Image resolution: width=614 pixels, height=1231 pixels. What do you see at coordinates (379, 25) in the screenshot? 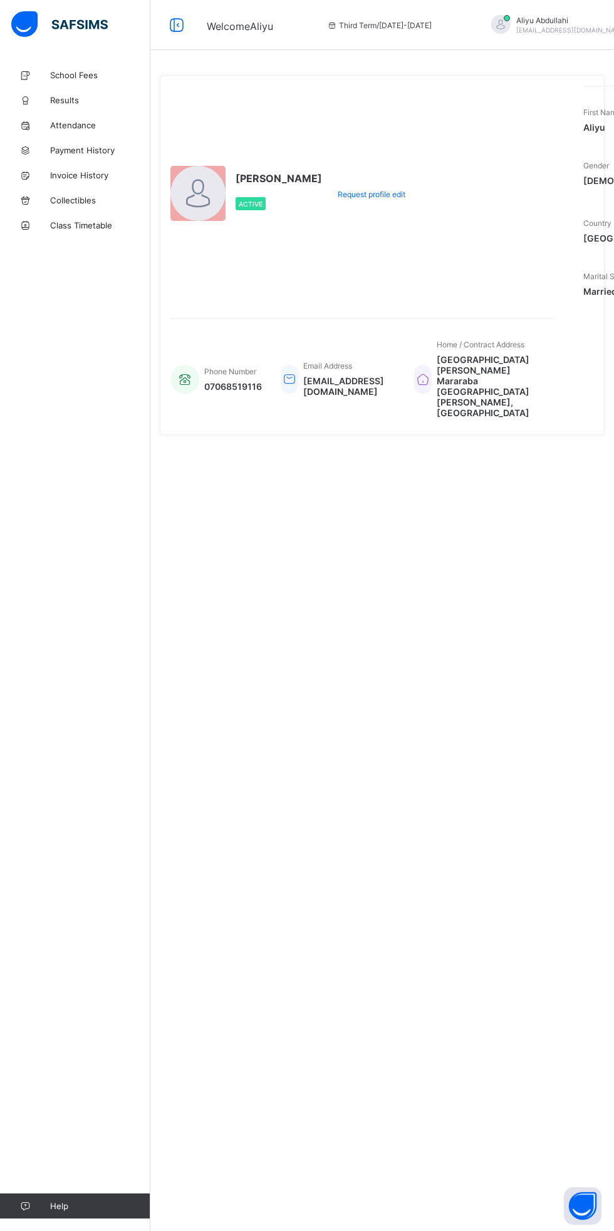
I see `span: session/term information` at bounding box center [379, 25].